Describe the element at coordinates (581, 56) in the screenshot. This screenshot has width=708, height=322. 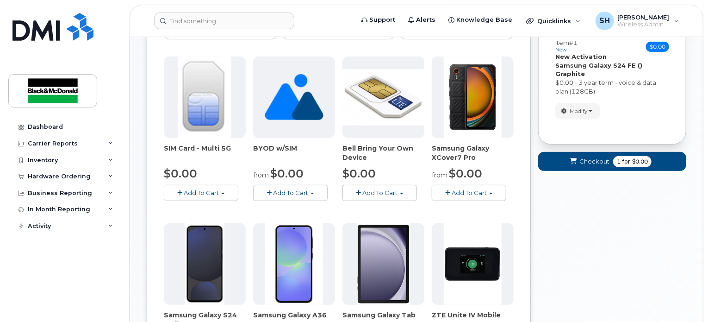
I see `strong: New Activation` at that location.